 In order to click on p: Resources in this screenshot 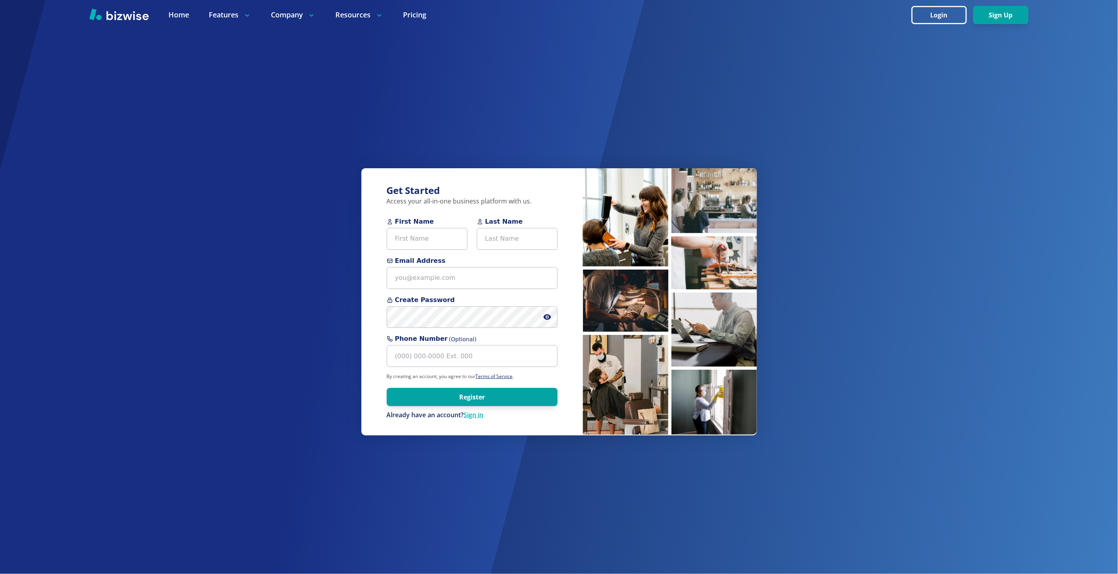, I will do `click(359, 15)`.